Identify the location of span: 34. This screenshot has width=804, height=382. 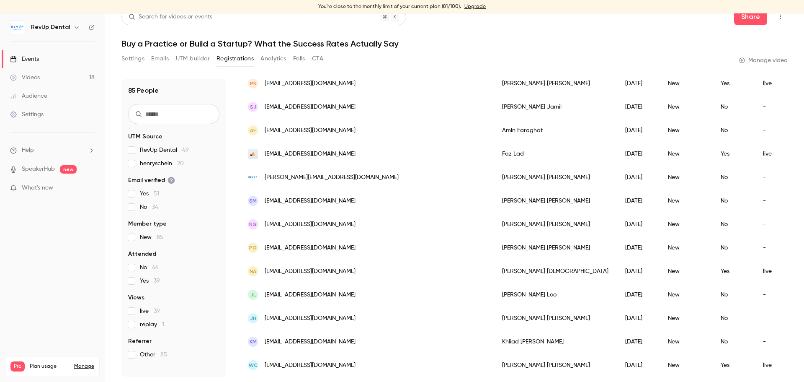
(155, 207).